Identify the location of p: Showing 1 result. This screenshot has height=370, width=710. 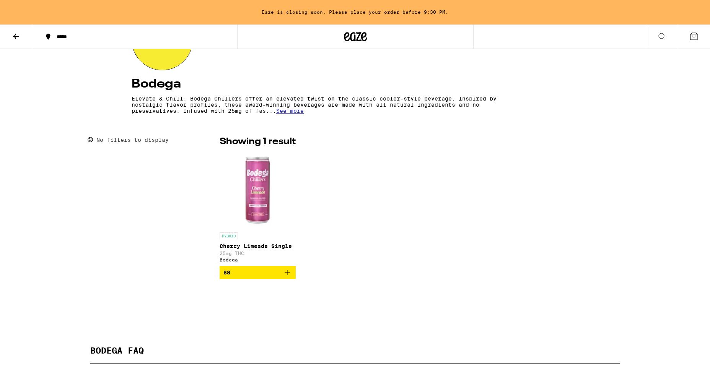
(257, 142).